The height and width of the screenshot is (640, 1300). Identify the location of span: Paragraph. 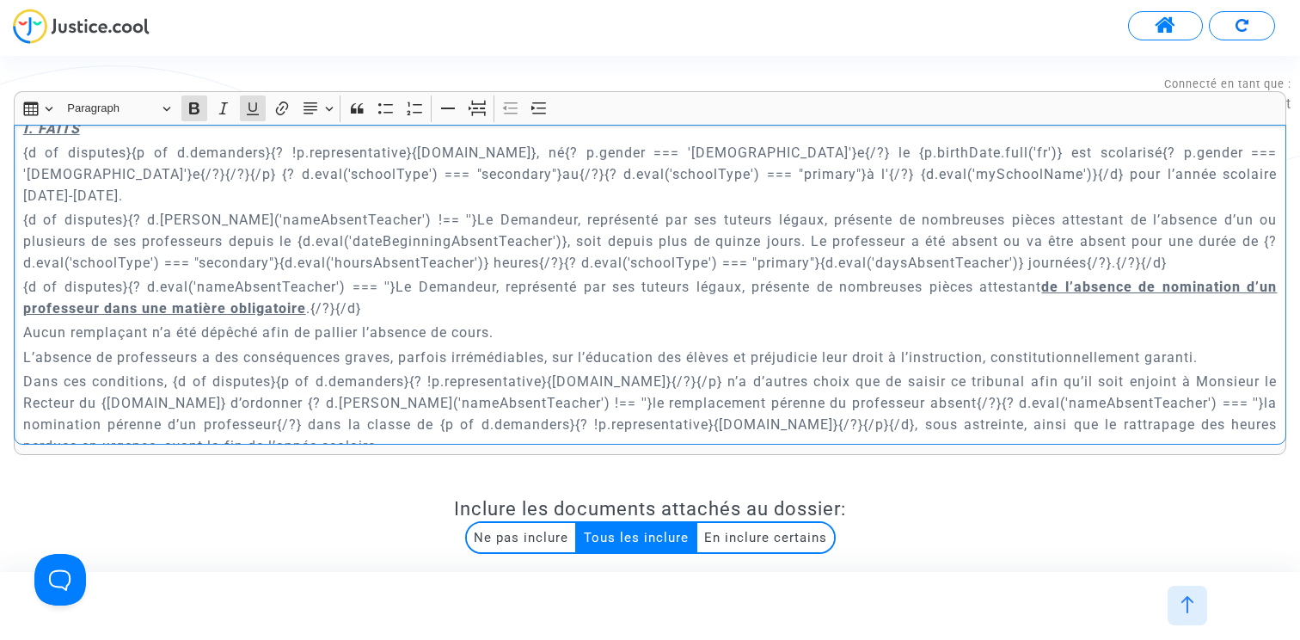
(112, 108).